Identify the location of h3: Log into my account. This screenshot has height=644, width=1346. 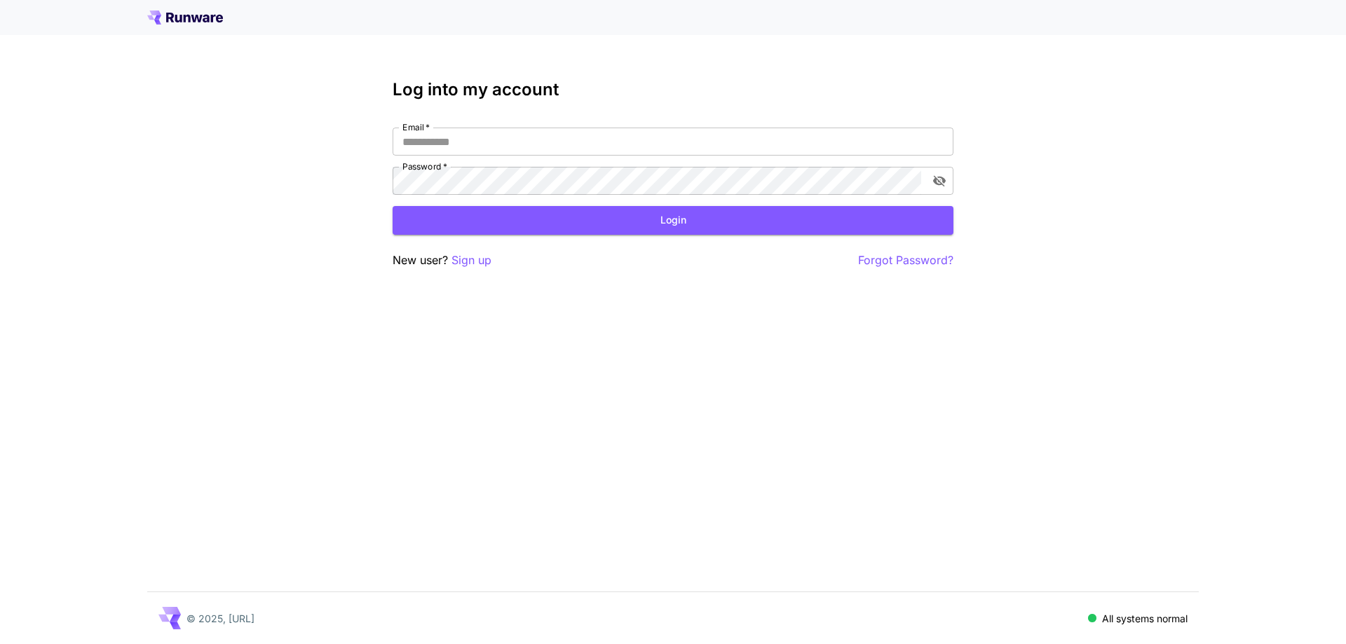
(673, 90).